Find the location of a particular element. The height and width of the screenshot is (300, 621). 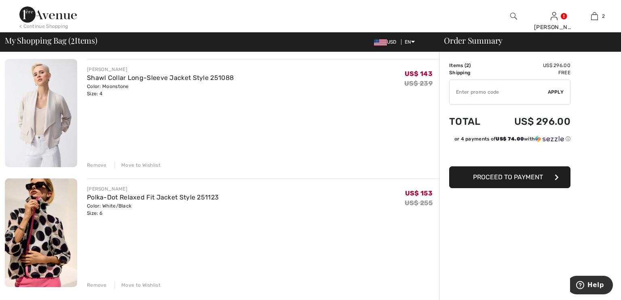

div: Color: Moonstone Size: 4 is located at coordinates (160, 90).